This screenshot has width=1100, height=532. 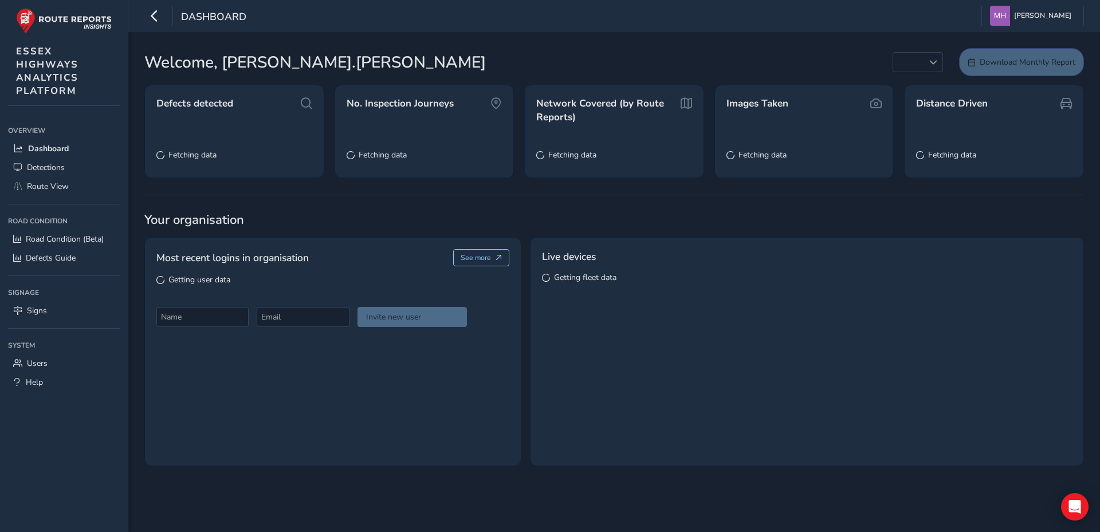 I want to click on span: Getting user data, so click(x=199, y=280).